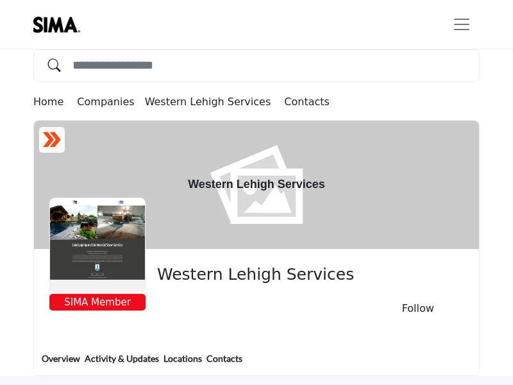 This screenshot has height=385, width=513. I want to click on span: SIMA Member, so click(98, 302).